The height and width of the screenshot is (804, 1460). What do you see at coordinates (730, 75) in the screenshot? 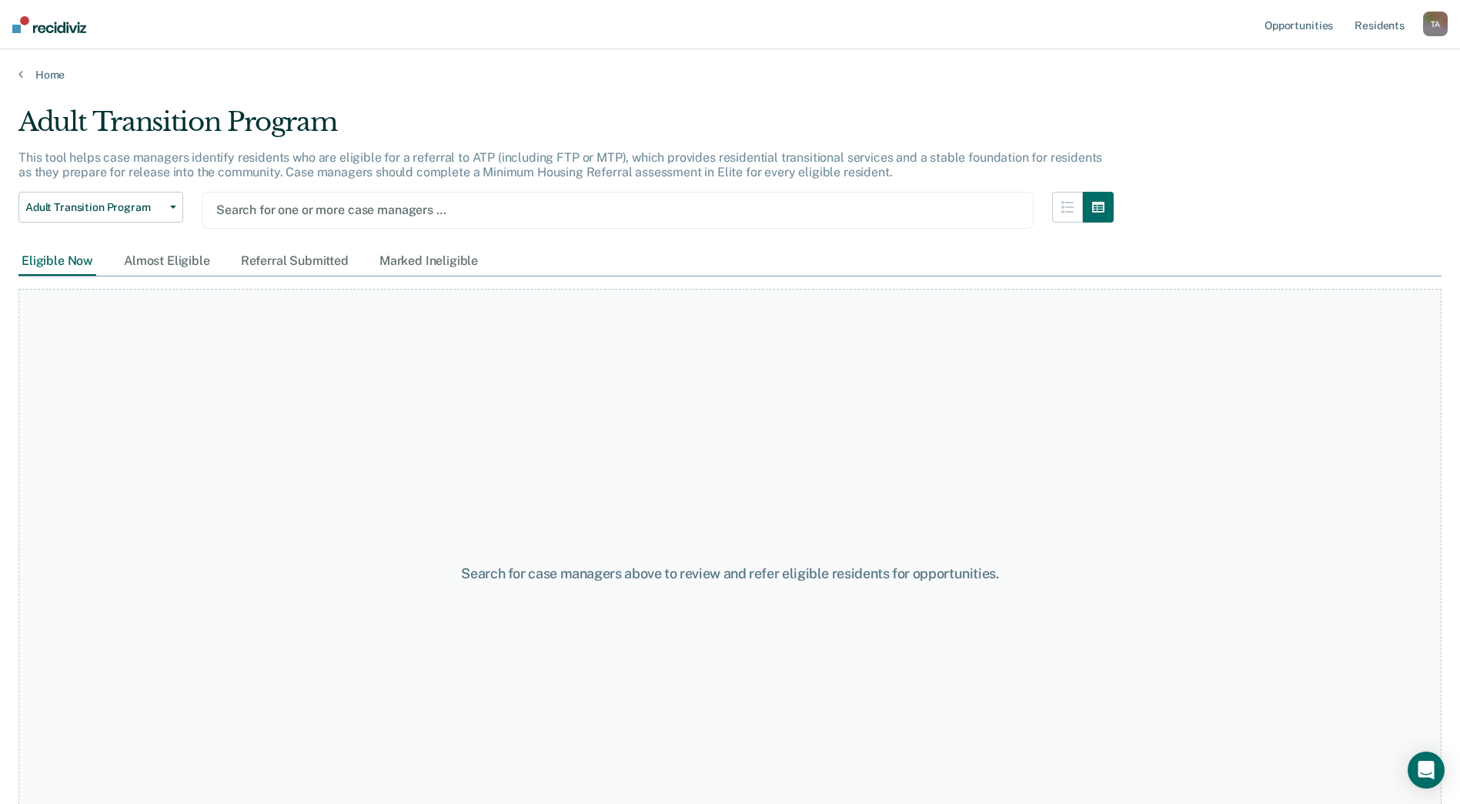
I see `a: Home` at bounding box center [730, 75].